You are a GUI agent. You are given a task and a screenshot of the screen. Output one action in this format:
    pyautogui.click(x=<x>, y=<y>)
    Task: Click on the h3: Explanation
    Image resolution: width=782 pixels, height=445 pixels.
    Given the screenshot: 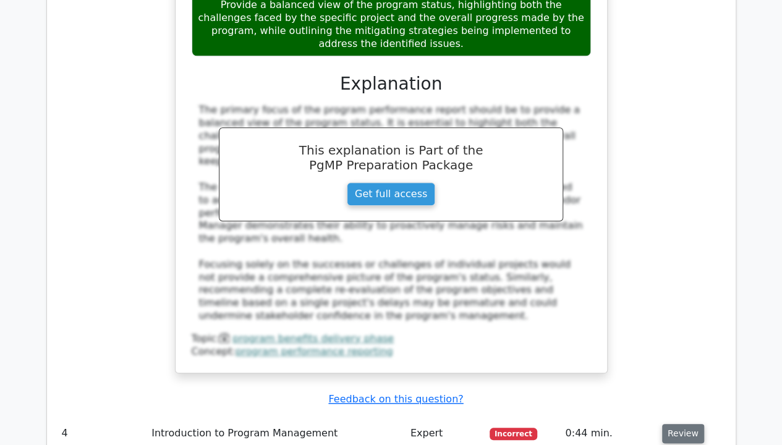 What is the action you would take?
    pyautogui.click(x=391, y=84)
    